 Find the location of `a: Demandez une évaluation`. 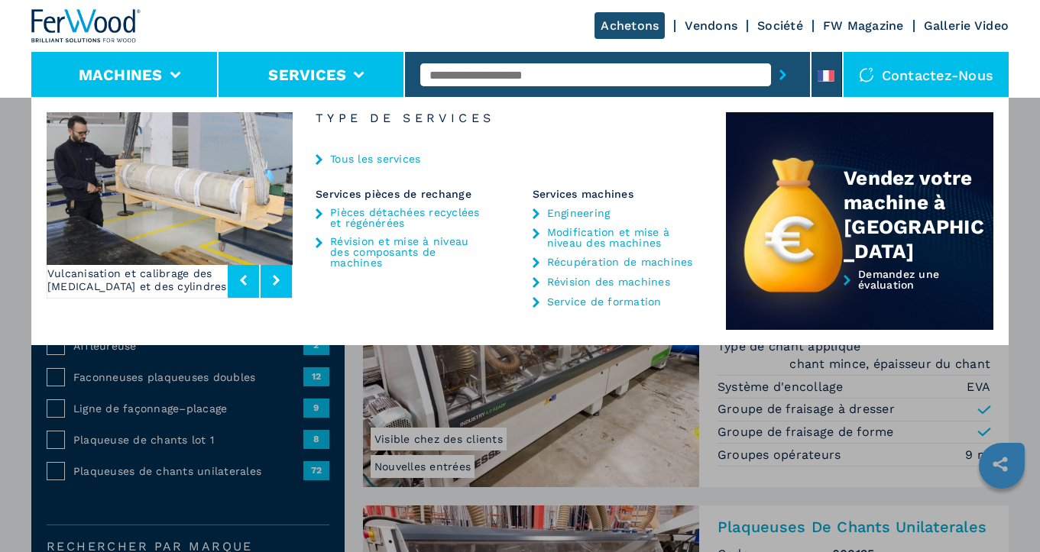

a: Demandez une évaluation is located at coordinates (859, 299).